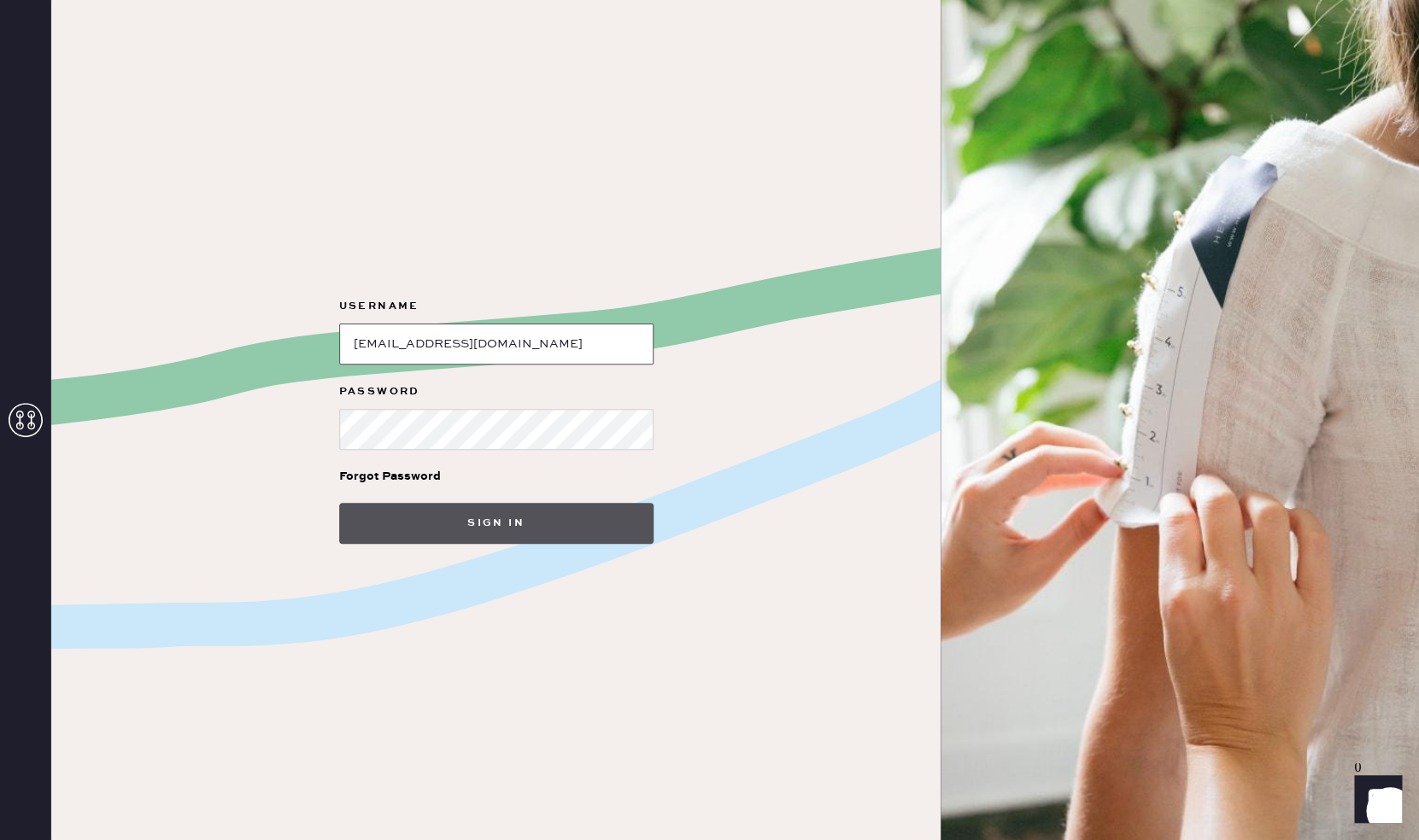 This screenshot has height=840, width=1419. What do you see at coordinates (496, 344) in the screenshot?
I see `input: e.g. john@doe.com` at bounding box center [496, 344].